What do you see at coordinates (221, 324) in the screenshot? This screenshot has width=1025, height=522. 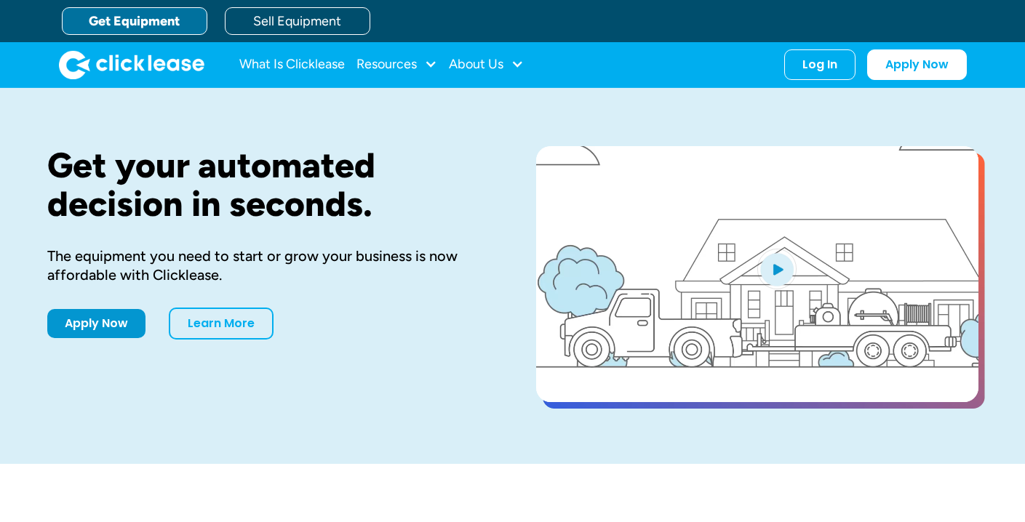 I see `a: Learn More` at bounding box center [221, 324].